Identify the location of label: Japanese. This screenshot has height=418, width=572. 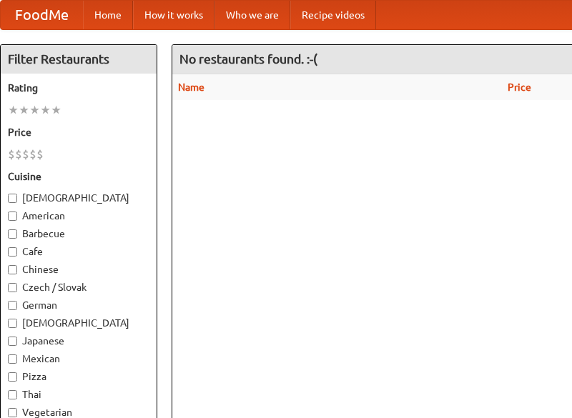
(79, 341).